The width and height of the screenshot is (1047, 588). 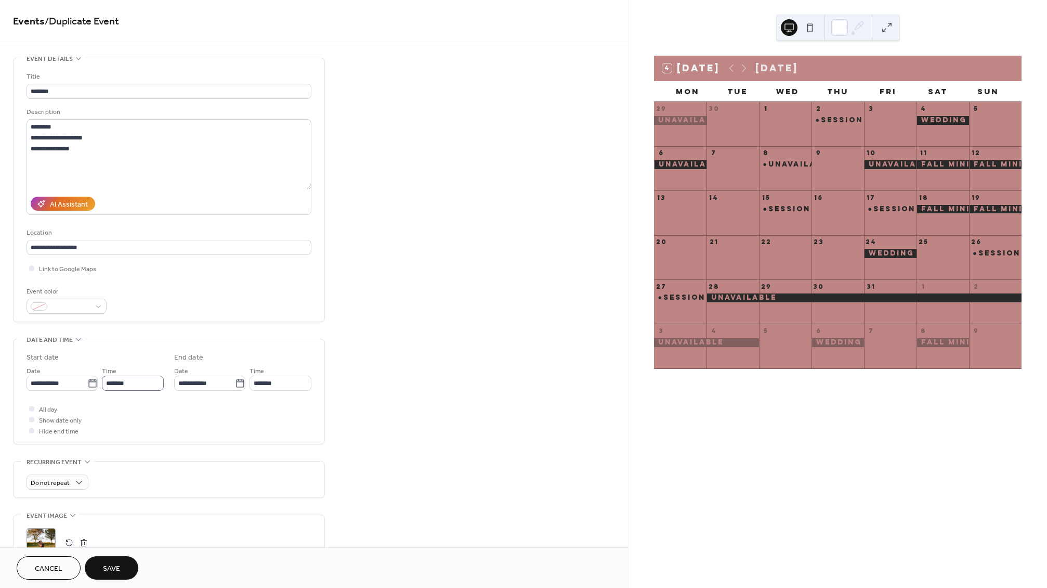 I want to click on div: 27, so click(x=661, y=286).